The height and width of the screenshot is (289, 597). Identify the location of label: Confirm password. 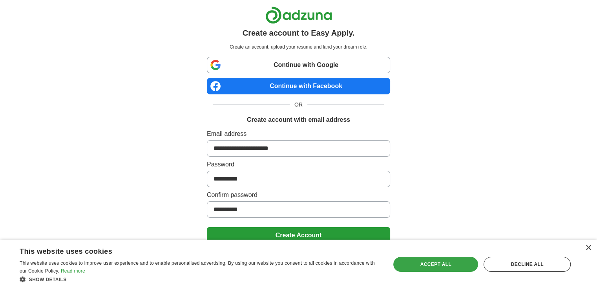
(298, 195).